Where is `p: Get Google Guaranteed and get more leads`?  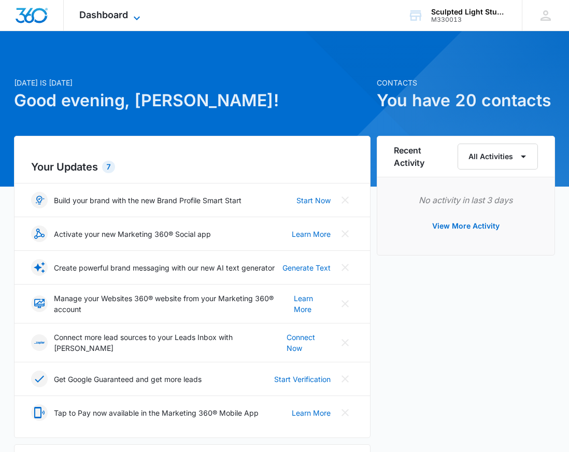 p: Get Google Guaranteed and get more leads is located at coordinates (127, 379).